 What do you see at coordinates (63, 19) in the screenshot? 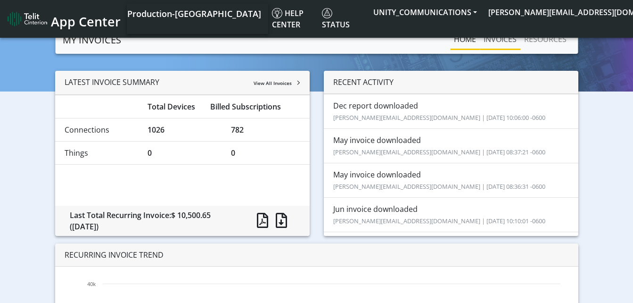
I see `a: App Center` at bounding box center [63, 19].